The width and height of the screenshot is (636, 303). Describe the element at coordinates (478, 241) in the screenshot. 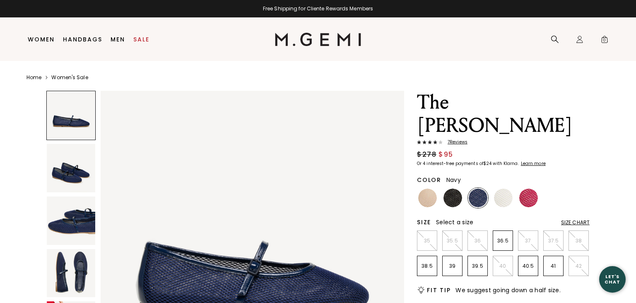

I see `p: 36` at that location.